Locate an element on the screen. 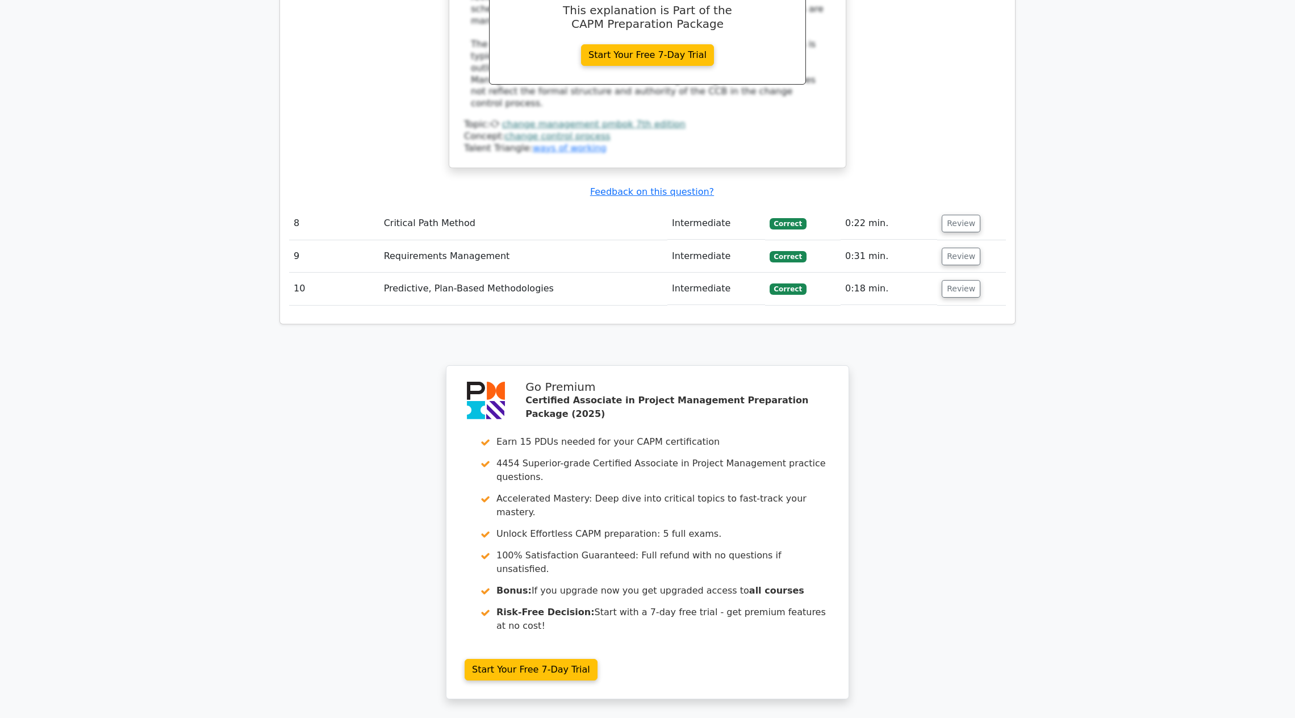 The image size is (1295, 718). td: 8 is located at coordinates (334, 223).